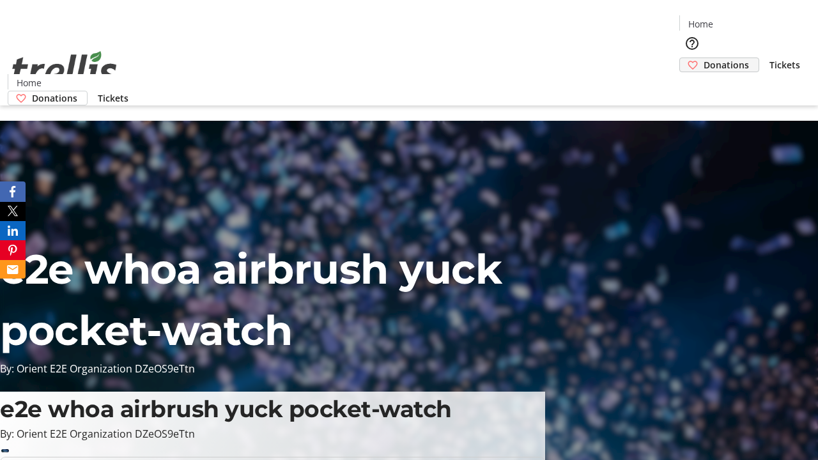 The image size is (818, 460). I want to click on button: Help, so click(692, 43).